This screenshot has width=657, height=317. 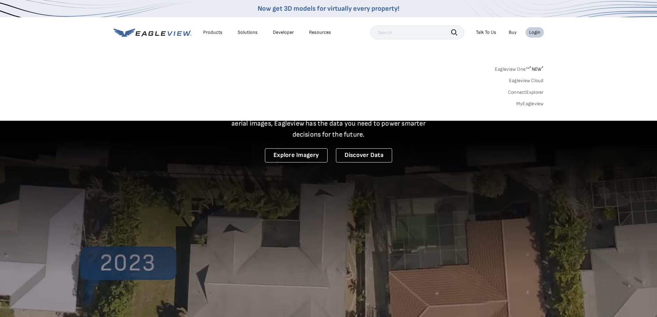 What do you see at coordinates (213, 32) in the screenshot?
I see `div: Products` at bounding box center [213, 32].